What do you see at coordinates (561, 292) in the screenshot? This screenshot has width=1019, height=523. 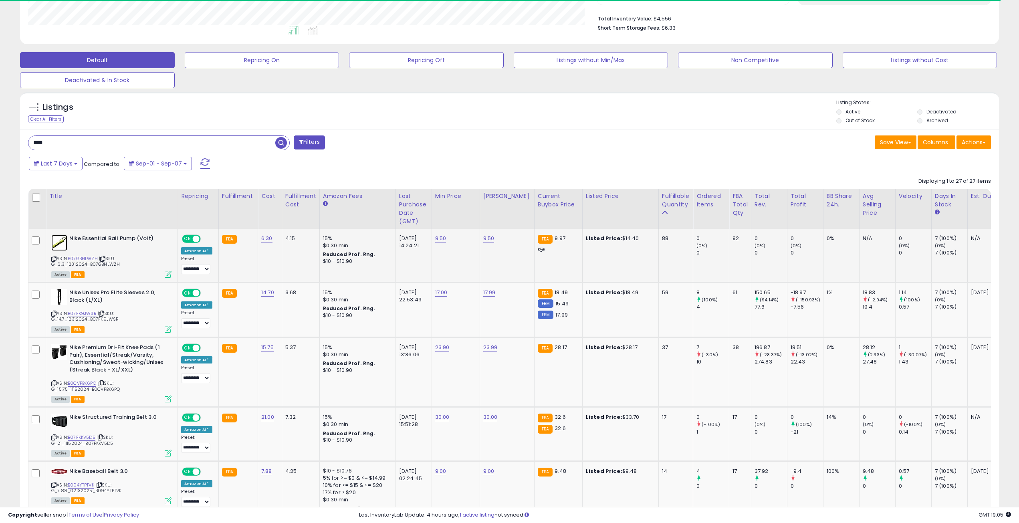 I see `span: 18.49` at bounding box center [561, 292].